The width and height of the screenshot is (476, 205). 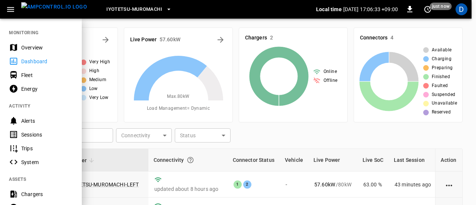 I want to click on div: Alerts, so click(x=47, y=121).